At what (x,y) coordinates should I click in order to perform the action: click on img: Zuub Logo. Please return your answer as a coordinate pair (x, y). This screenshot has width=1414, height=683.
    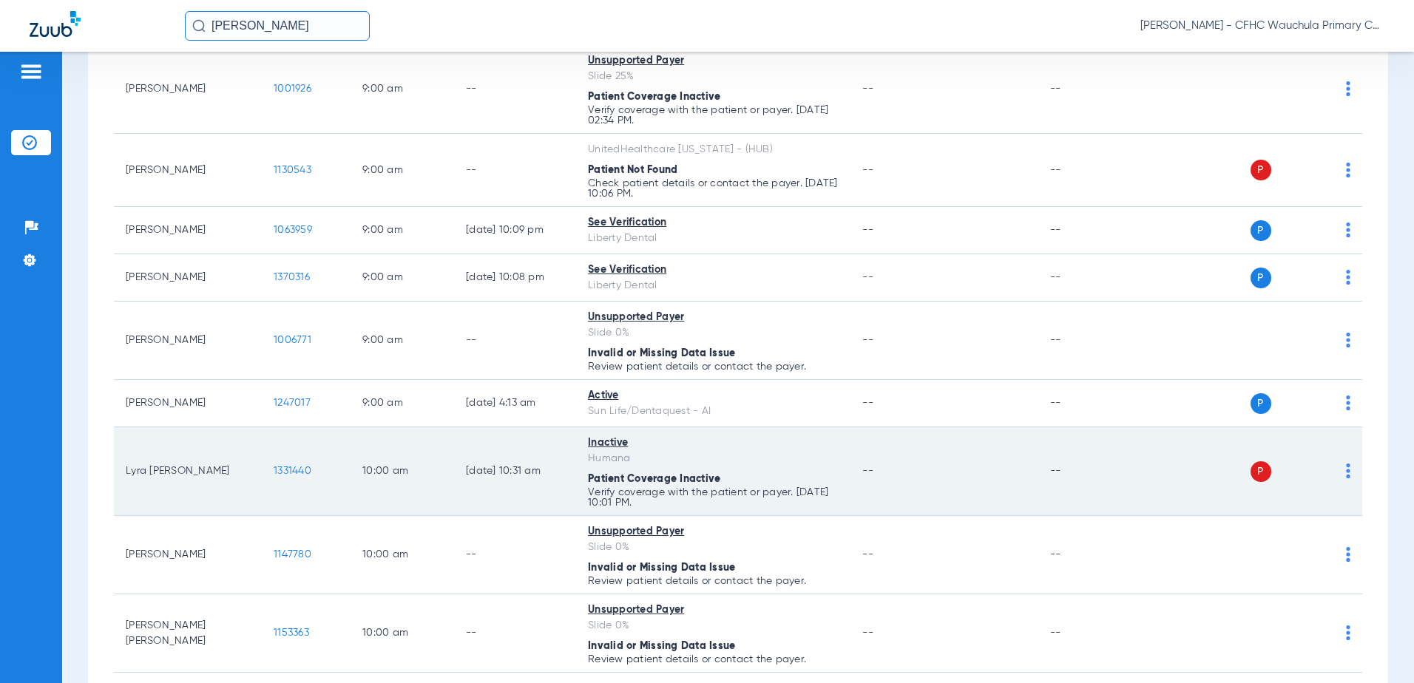
    Looking at the image, I should click on (55, 24).